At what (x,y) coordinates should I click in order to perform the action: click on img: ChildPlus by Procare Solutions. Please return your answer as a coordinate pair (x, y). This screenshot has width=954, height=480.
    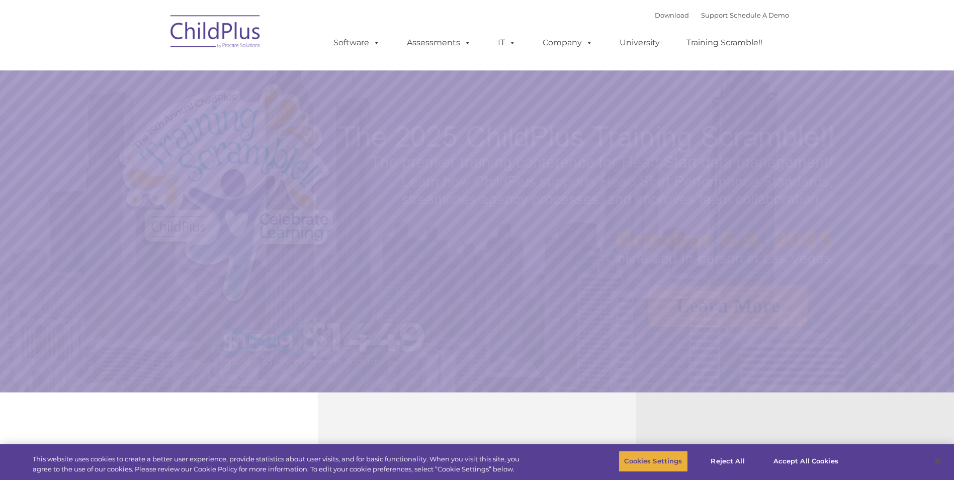
    Looking at the image, I should click on (216, 33).